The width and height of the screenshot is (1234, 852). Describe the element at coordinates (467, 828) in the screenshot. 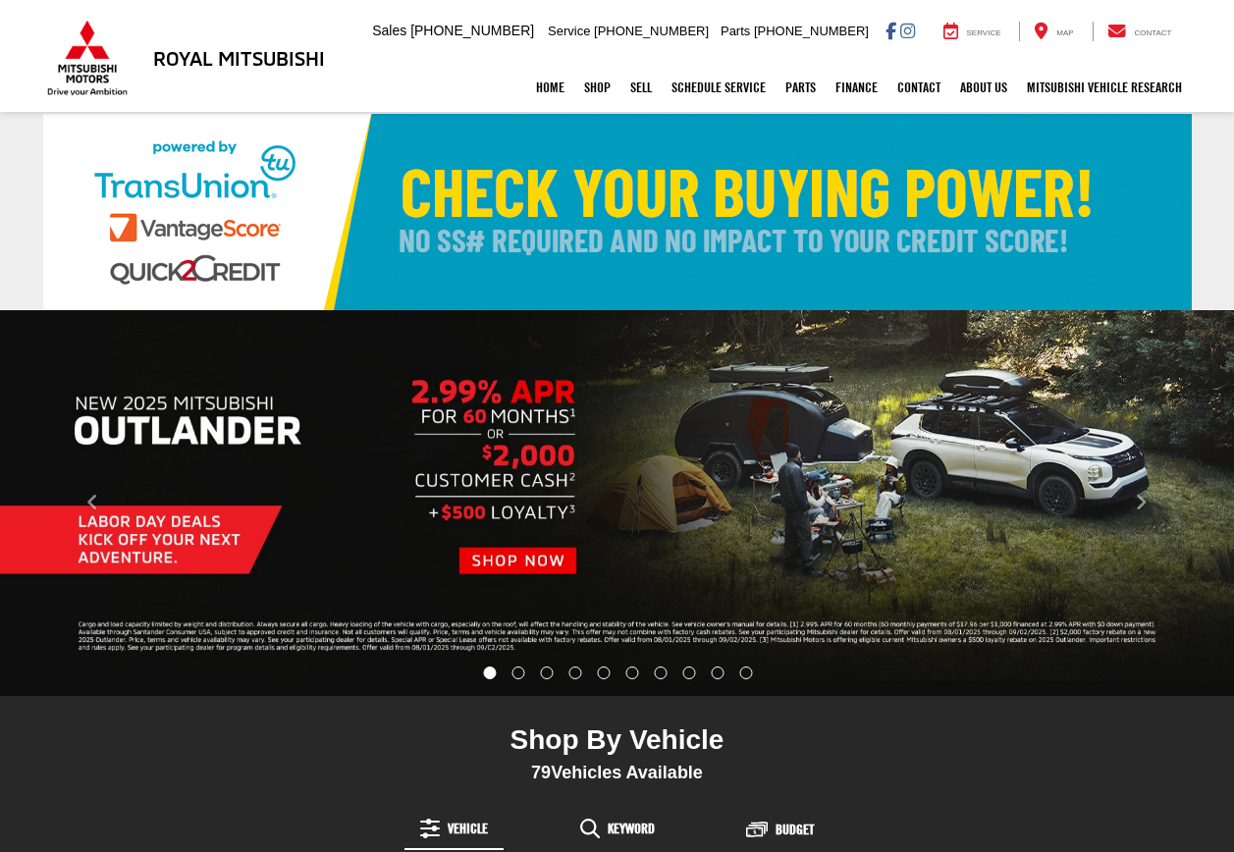

I see `span: Vehicle` at that location.